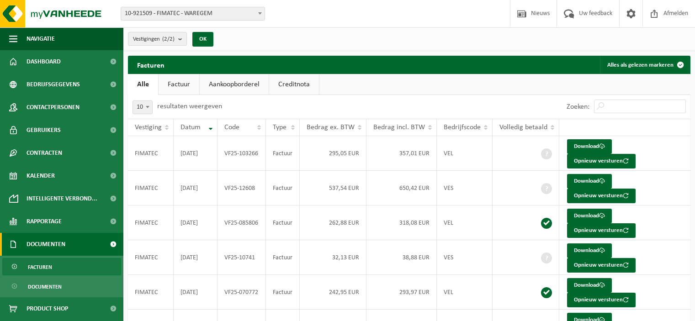 This screenshot has height=321, width=695. I want to click on span: Bedrag incl. BTW, so click(399, 128).